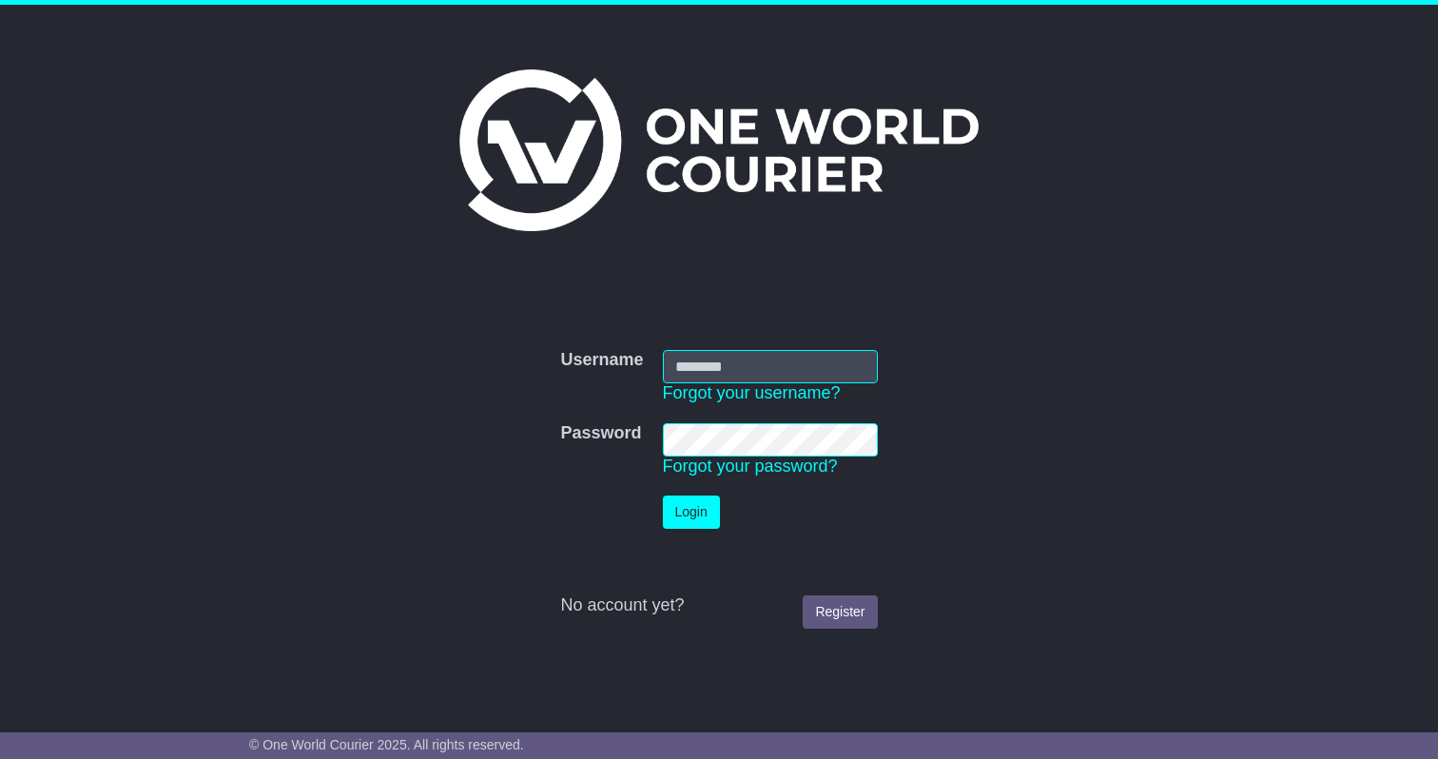 This screenshot has width=1438, height=759. What do you see at coordinates (840, 611) in the screenshot?
I see `a: Register` at bounding box center [840, 611].